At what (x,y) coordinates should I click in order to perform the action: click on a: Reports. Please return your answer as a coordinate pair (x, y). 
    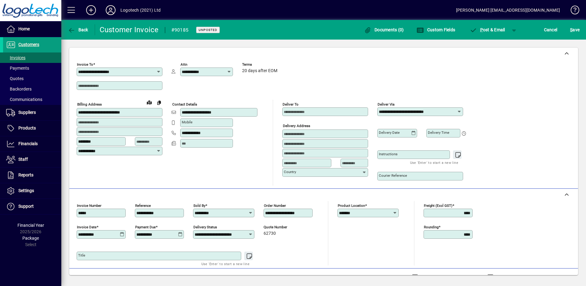
    Looking at the image, I should click on (32, 175).